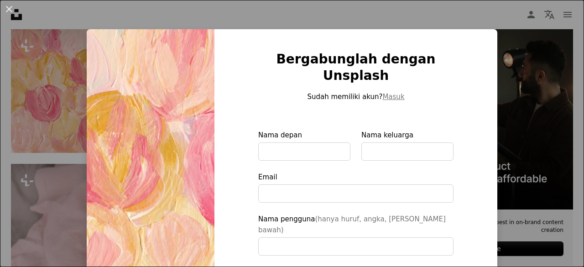 The image size is (584, 267). What do you see at coordinates (394, 97) in the screenshot?
I see `button: Masuk` at bounding box center [394, 97].